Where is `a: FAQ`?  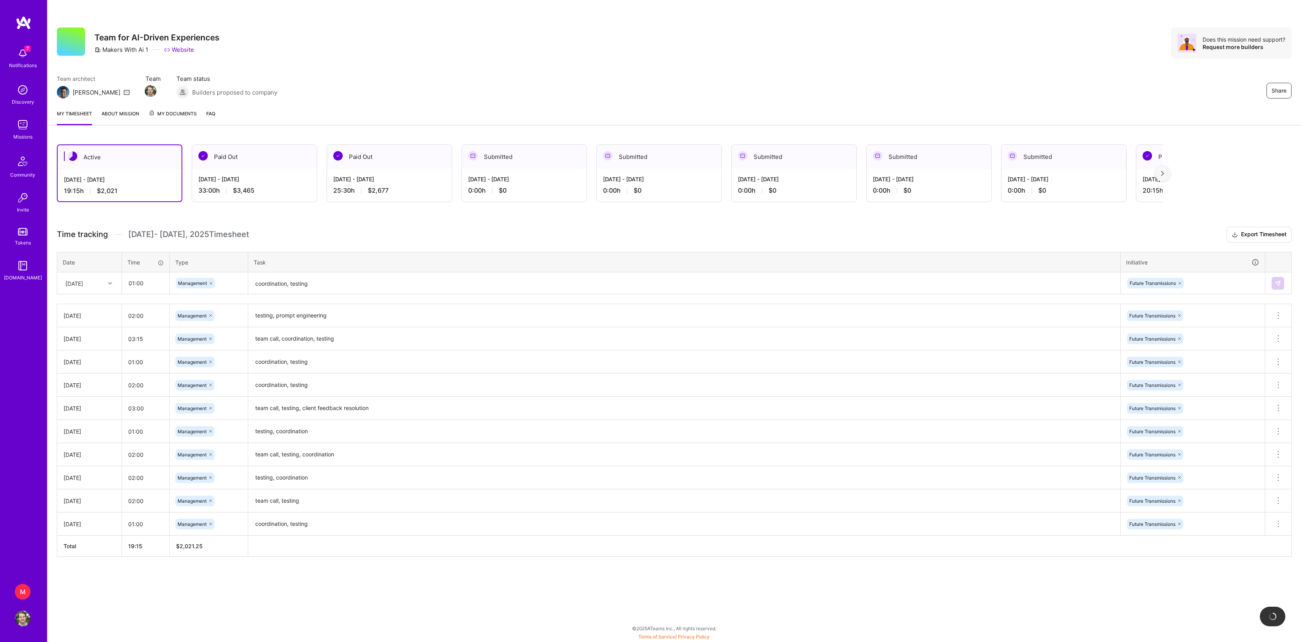 a: FAQ is located at coordinates (211, 117).